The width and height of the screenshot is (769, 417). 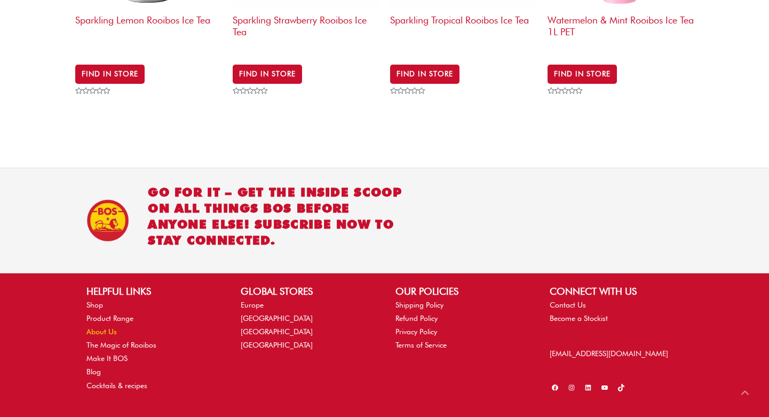 I want to click on h2: Sparkling Tropical Rooibos Ice Tea, so click(x=463, y=29).